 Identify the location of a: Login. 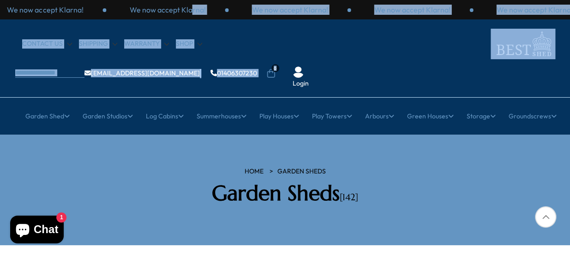
(301, 84).